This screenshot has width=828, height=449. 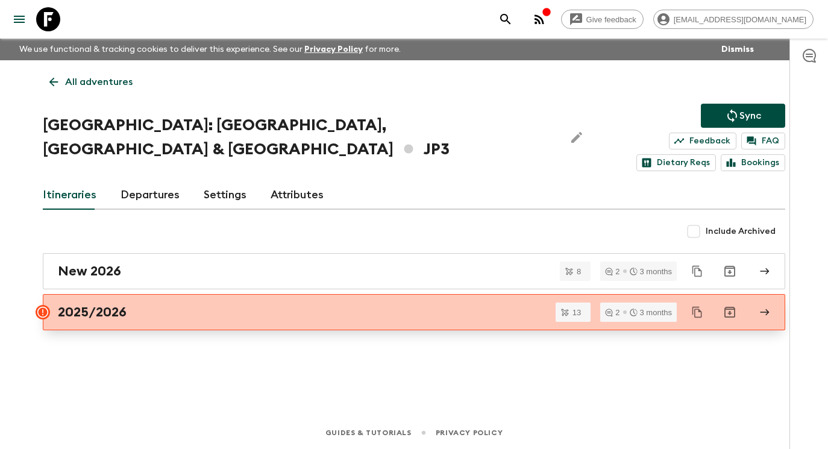 I want to click on span: Give feedback, so click(x=611, y=19).